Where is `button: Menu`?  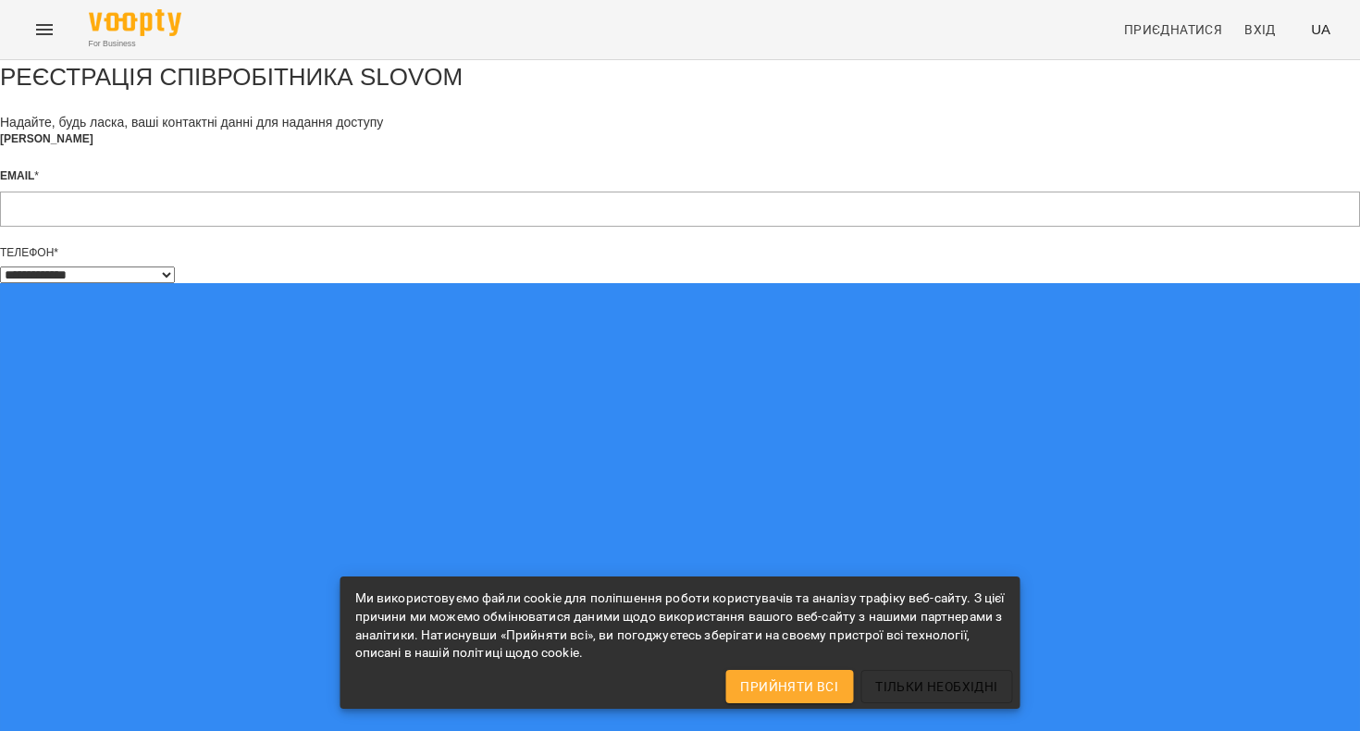
button: Menu is located at coordinates (44, 30).